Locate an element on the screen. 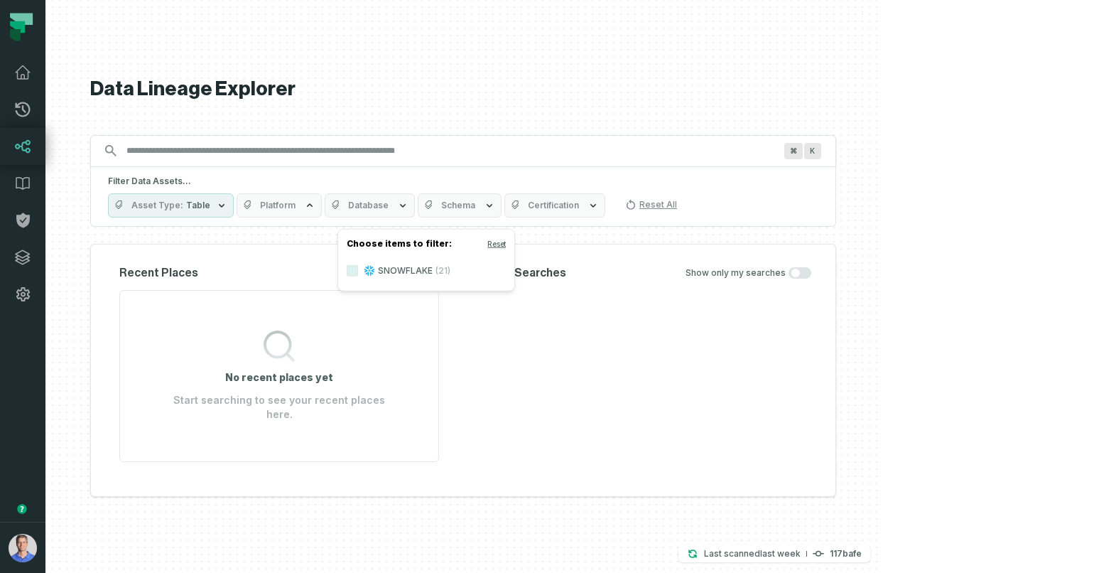 The width and height of the screenshot is (1094, 573). button: SNOWFLAKE(21) is located at coordinates (352, 271).